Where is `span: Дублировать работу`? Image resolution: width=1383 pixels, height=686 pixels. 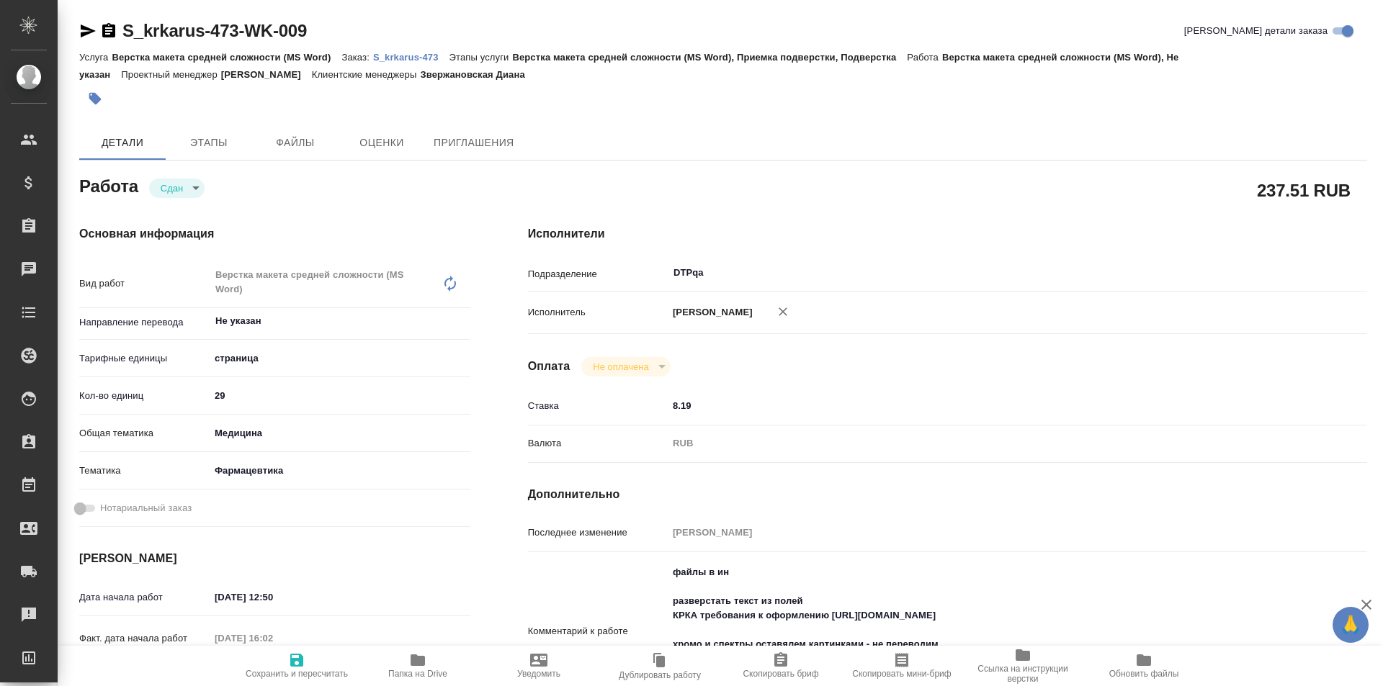
span: Дублировать работу is located at coordinates (660, 676).